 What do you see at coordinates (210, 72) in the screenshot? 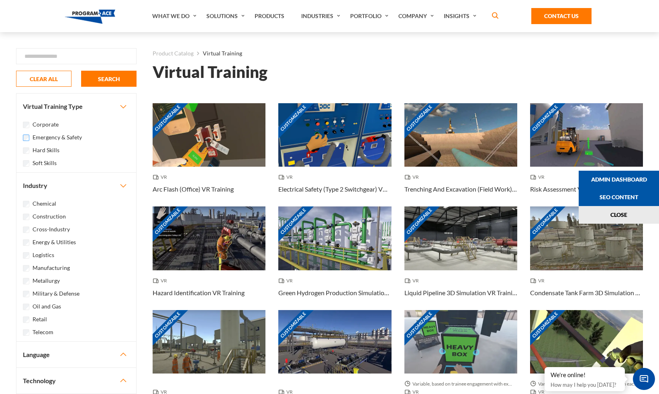
I see `h1: Virtual Training` at bounding box center [210, 72].